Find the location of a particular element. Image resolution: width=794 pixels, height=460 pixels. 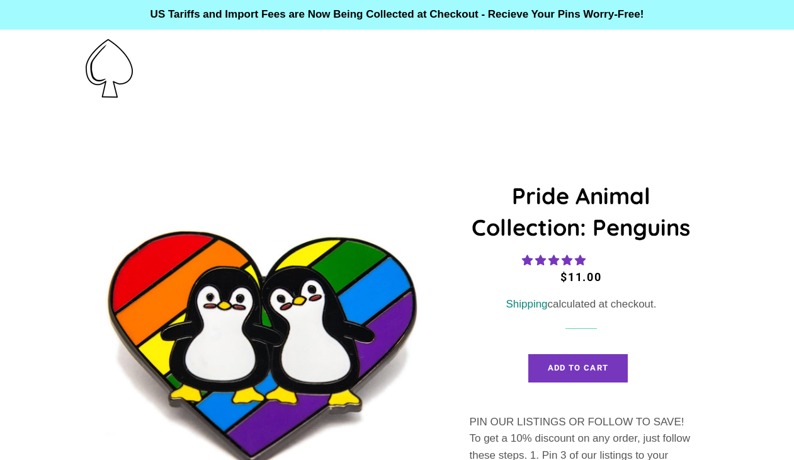

img: Pin-Ace is located at coordinates (109, 68).